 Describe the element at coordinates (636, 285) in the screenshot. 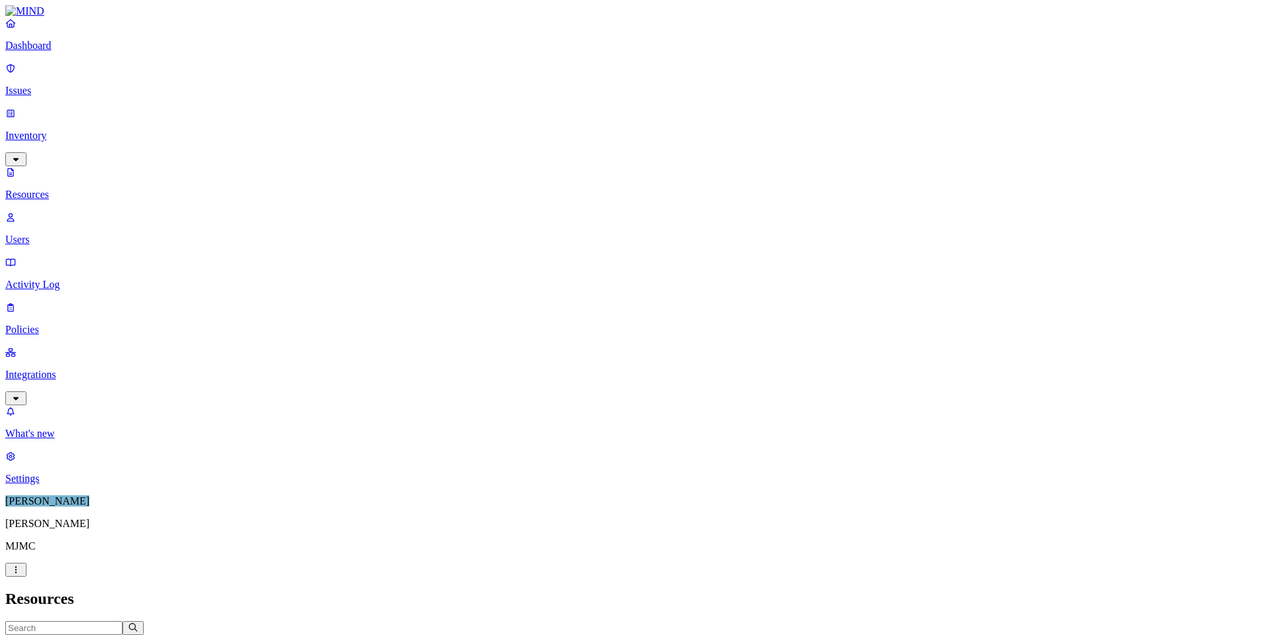

I see `p: Activity Log` at that location.